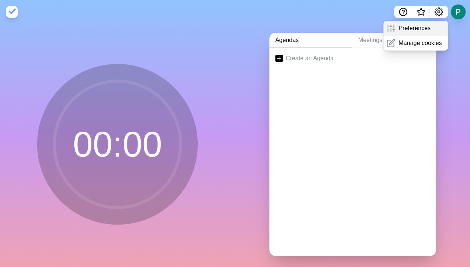 The height and width of the screenshot is (267, 470). I want to click on p: Preferences, so click(415, 28).